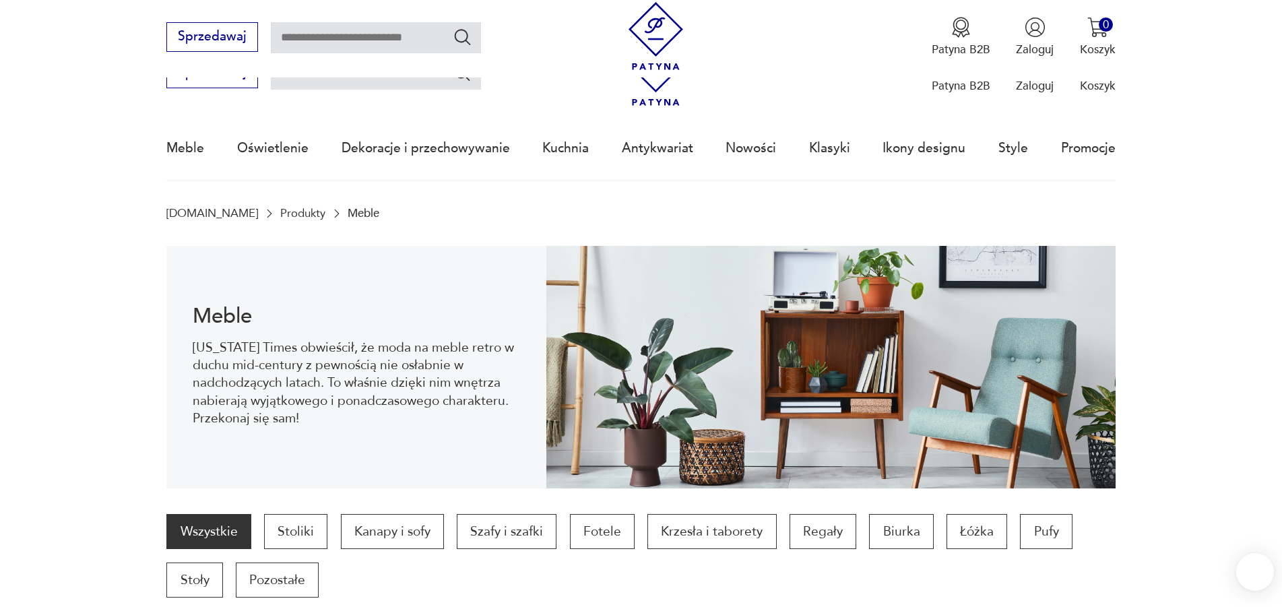 The image size is (1282, 607). I want to click on button: Sprzedawaj, so click(212, 37).